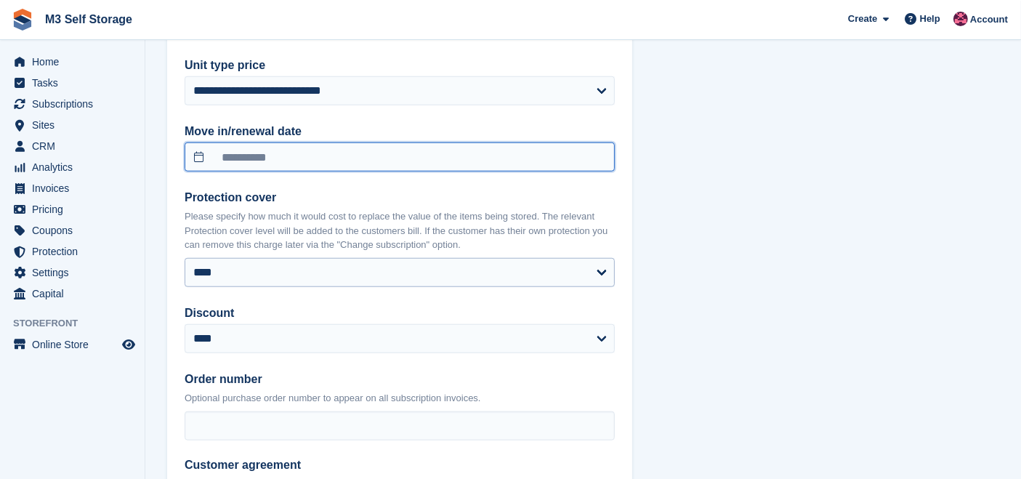  I want to click on span: Sites, so click(76, 125).